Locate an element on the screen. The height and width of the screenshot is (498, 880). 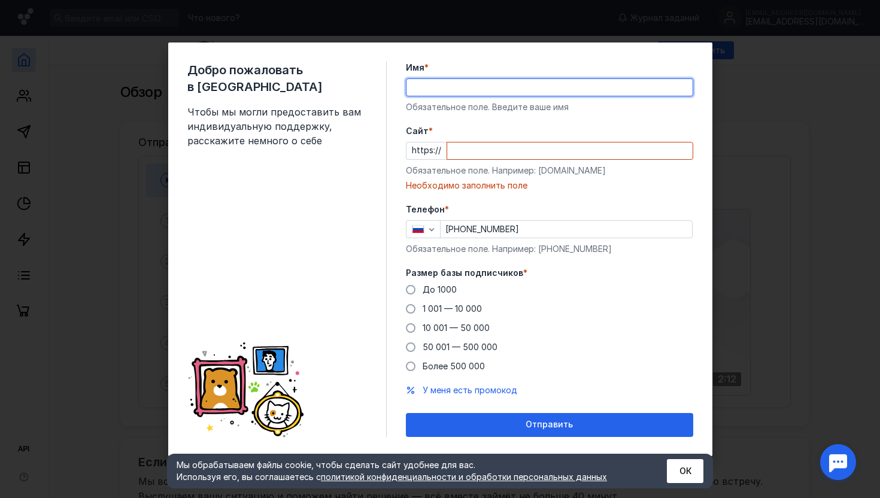
div: Мы обрабатываем файлы cookie, чтобы сделать сайт удобнее для вас. Используя его, вы соглашаетесь c is located at coordinates (407, 471).